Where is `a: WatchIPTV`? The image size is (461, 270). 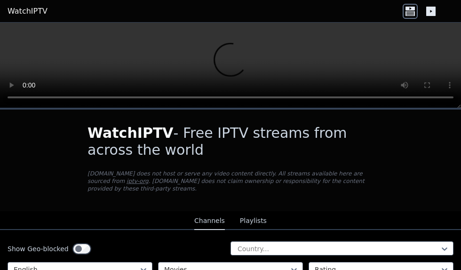 a: WatchIPTV is located at coordinates (27, 11).